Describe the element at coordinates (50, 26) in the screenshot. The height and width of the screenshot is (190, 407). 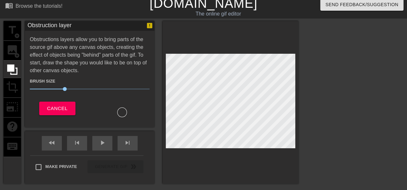
I see `div: Obstruction layer` at that location.